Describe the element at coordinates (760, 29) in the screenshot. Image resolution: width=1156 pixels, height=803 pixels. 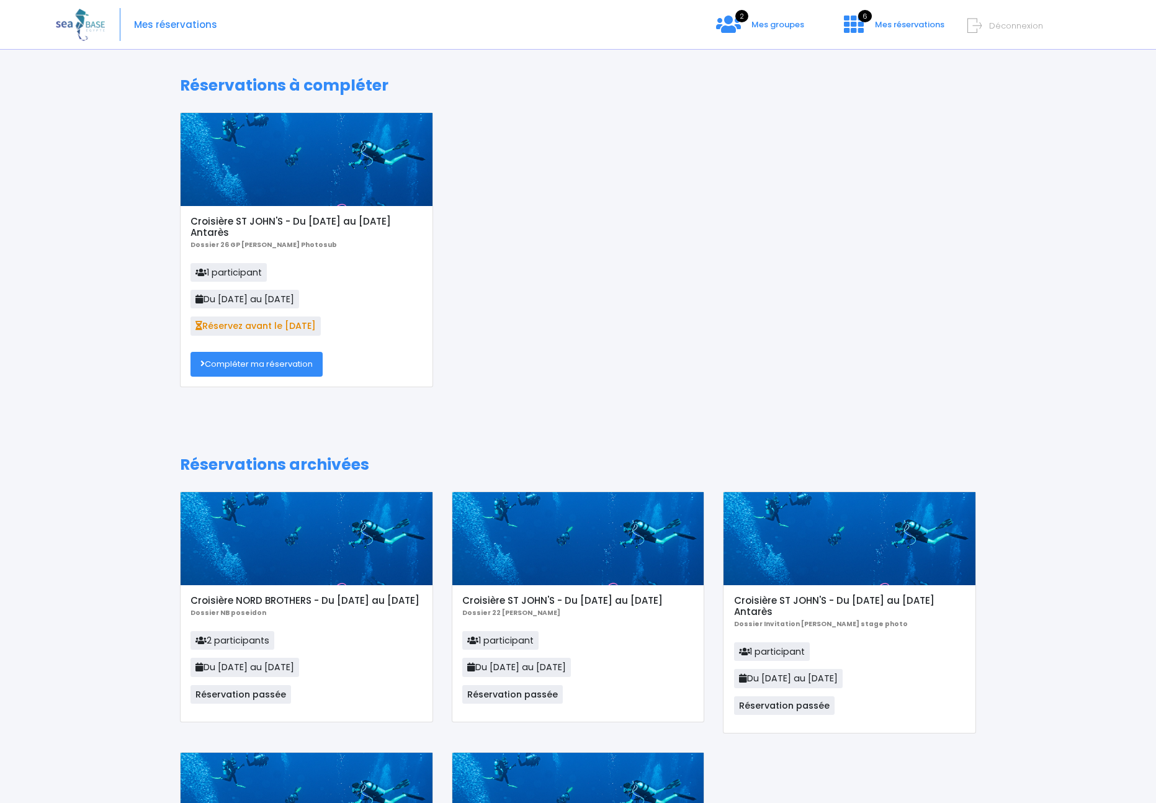
I see `a: 2 Mes groupes` at that location.